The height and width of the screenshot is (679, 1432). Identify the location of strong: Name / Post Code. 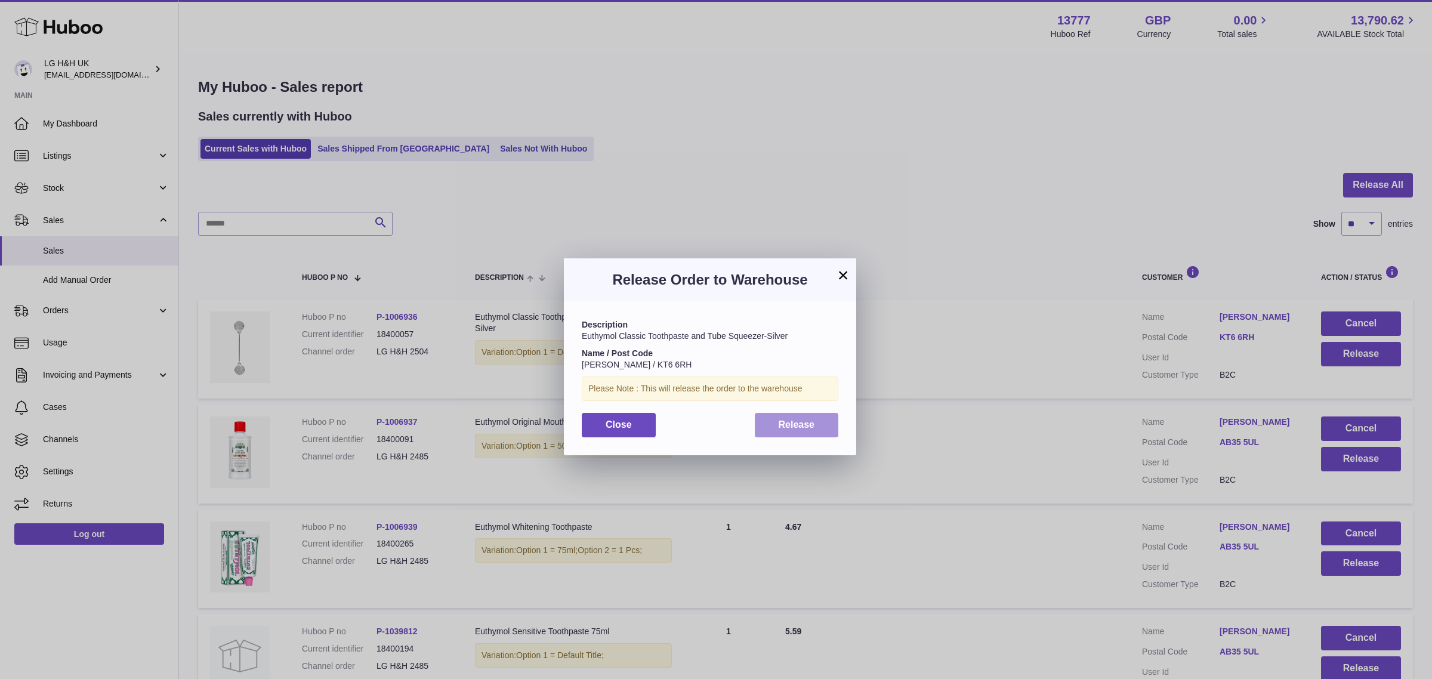
(617, 353).